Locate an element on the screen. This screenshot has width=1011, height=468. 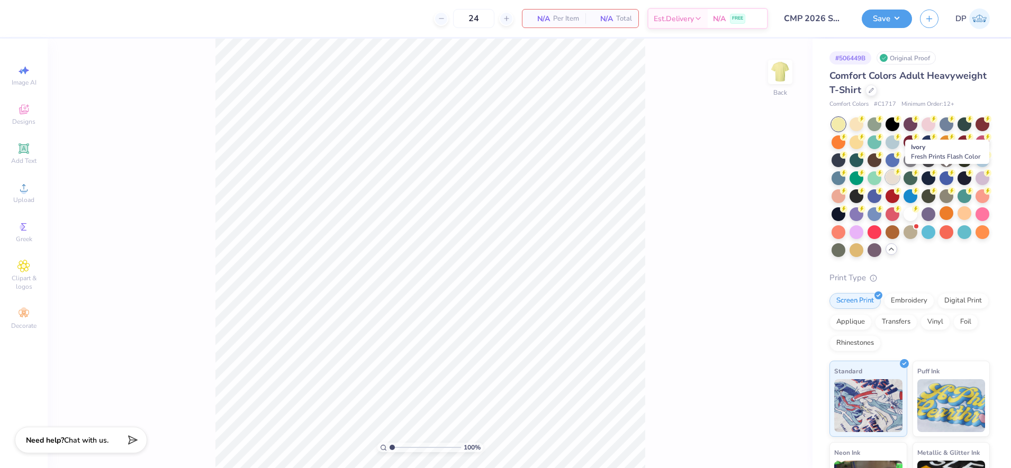
span: Image AI is located at coordinates (24, 83).